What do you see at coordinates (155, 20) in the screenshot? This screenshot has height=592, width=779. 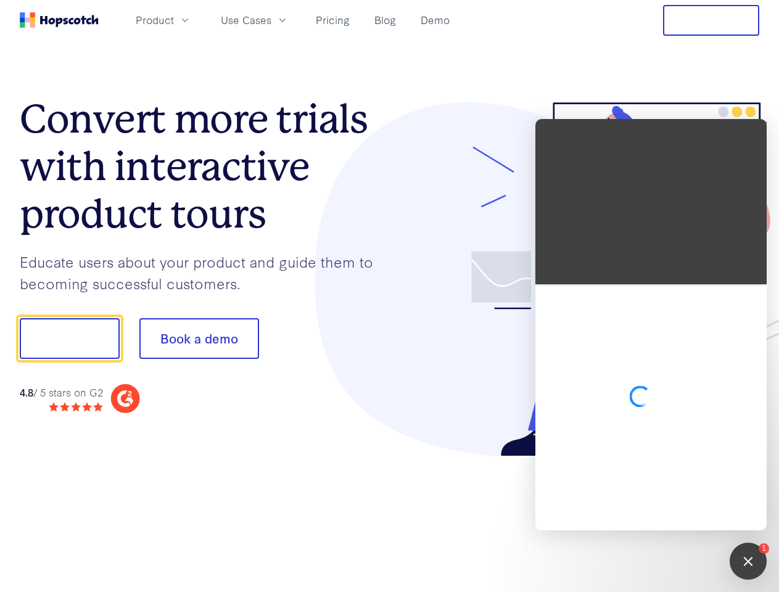 I see `span: Product` at bounding box center [155, 20].